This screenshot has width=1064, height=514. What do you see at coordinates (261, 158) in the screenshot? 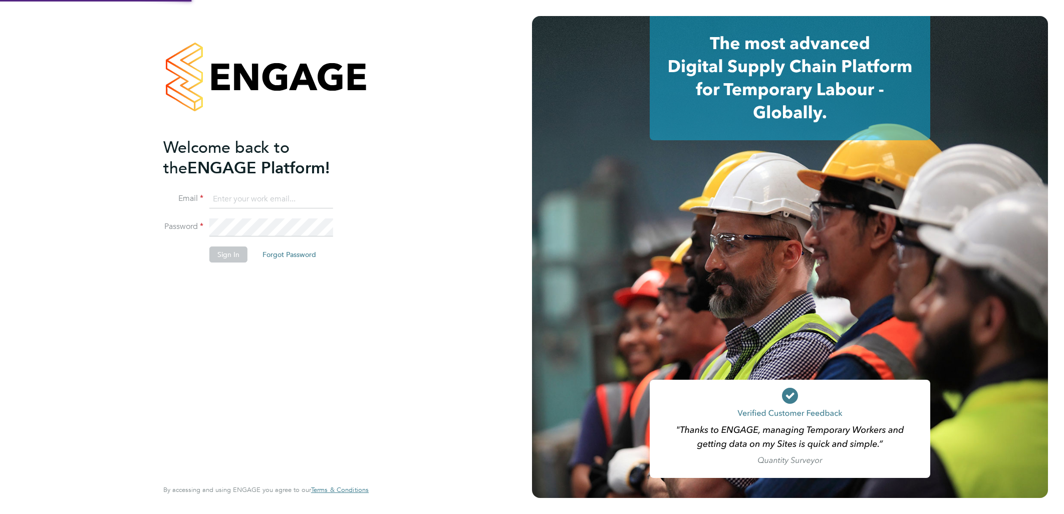
I see `h2: ENGAGE Platform!` at bounding box center [261, 158].